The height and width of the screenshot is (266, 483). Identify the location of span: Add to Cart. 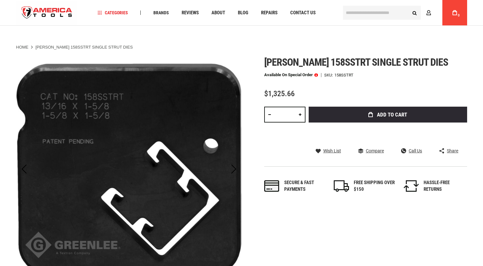
(392, 115).